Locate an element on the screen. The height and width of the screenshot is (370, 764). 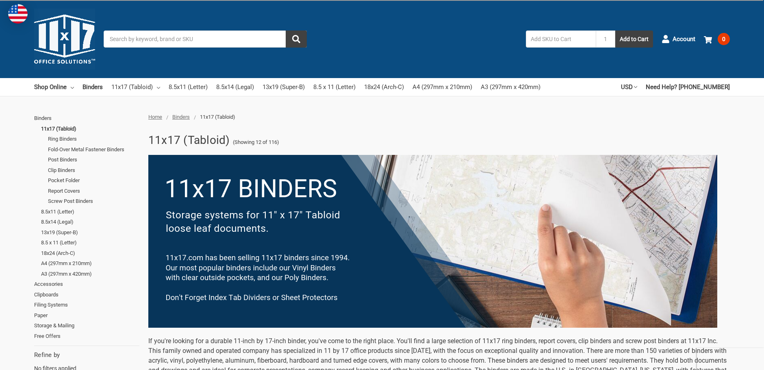
a: Accessories is located at coordinates (87, 284).